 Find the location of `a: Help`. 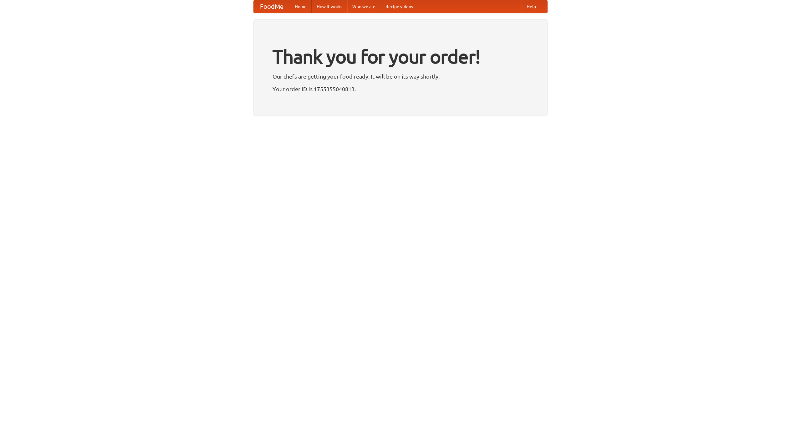

a: Help is located at coordinates (531, 7).